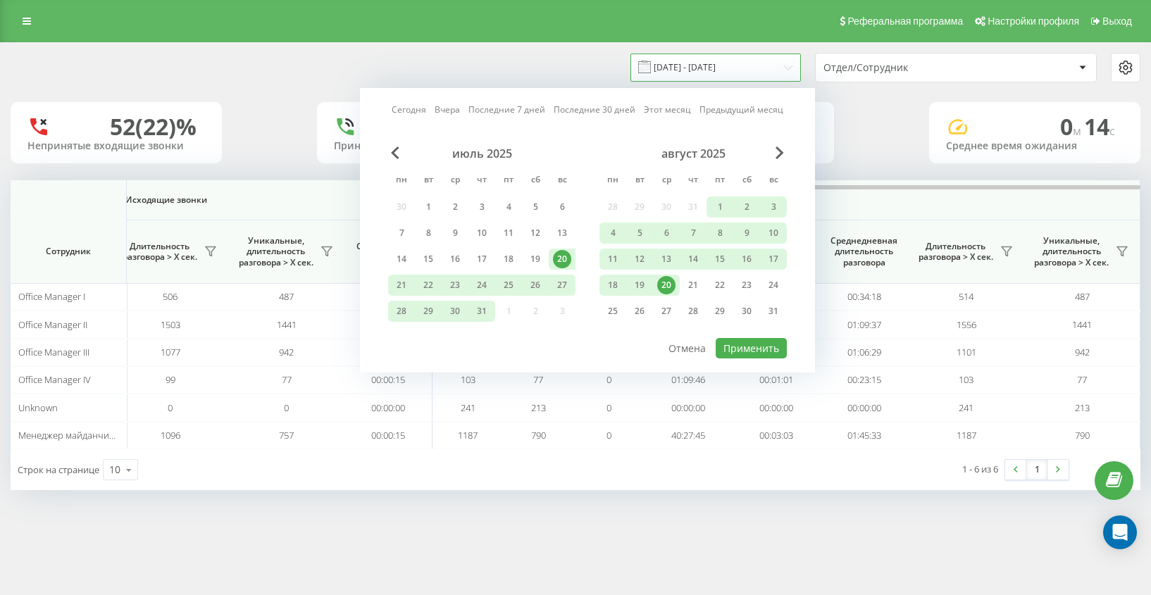 The width and height of the screenshot is (1151, 595). Describe the element at coordinates (455, 311) in the screenshot. I see `div: 30` at that location.